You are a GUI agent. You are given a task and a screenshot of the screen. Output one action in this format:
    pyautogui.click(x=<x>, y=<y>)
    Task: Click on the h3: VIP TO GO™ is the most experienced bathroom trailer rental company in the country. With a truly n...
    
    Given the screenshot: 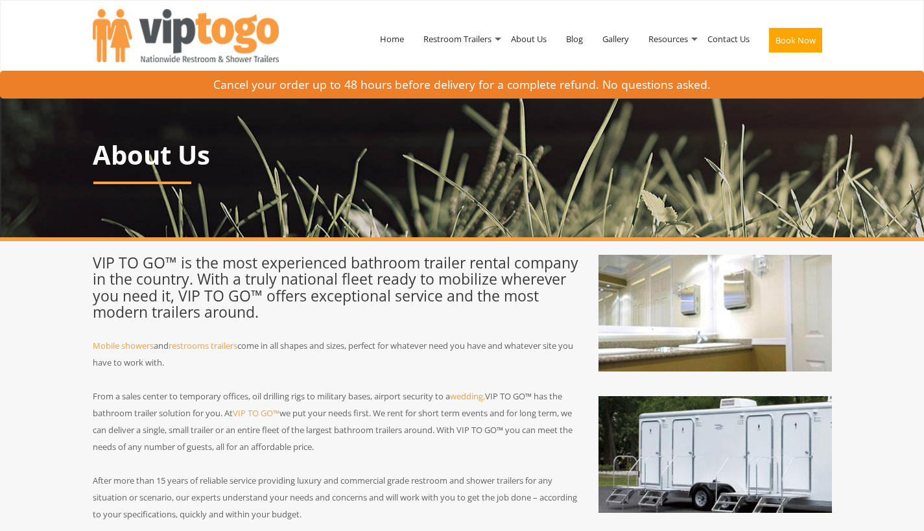 What is the action you would take?
    pyautogui.click(x=336, y=287)
    